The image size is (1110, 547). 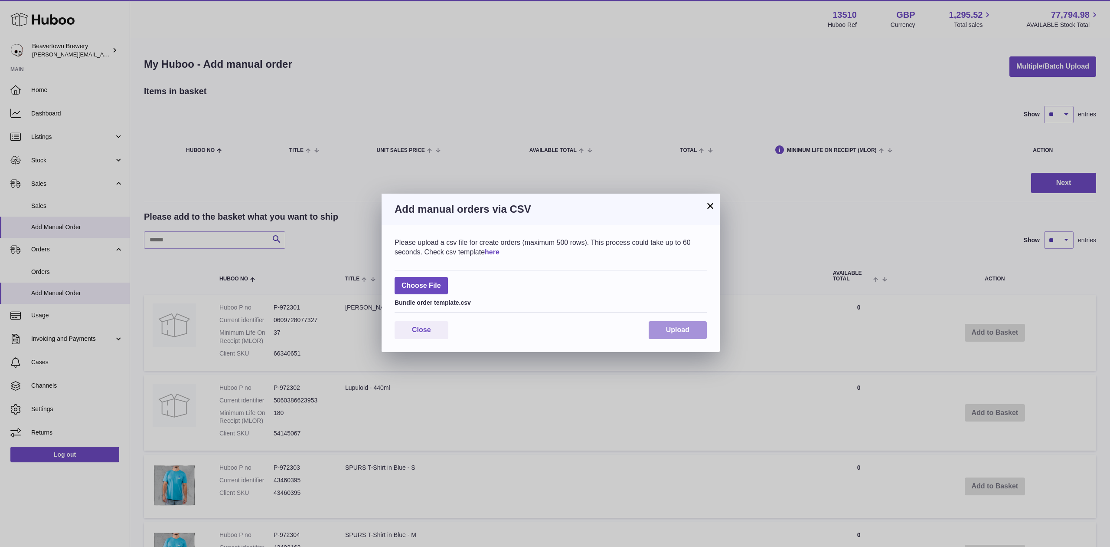 I want to click on a: here, so click(x=492, y=252).